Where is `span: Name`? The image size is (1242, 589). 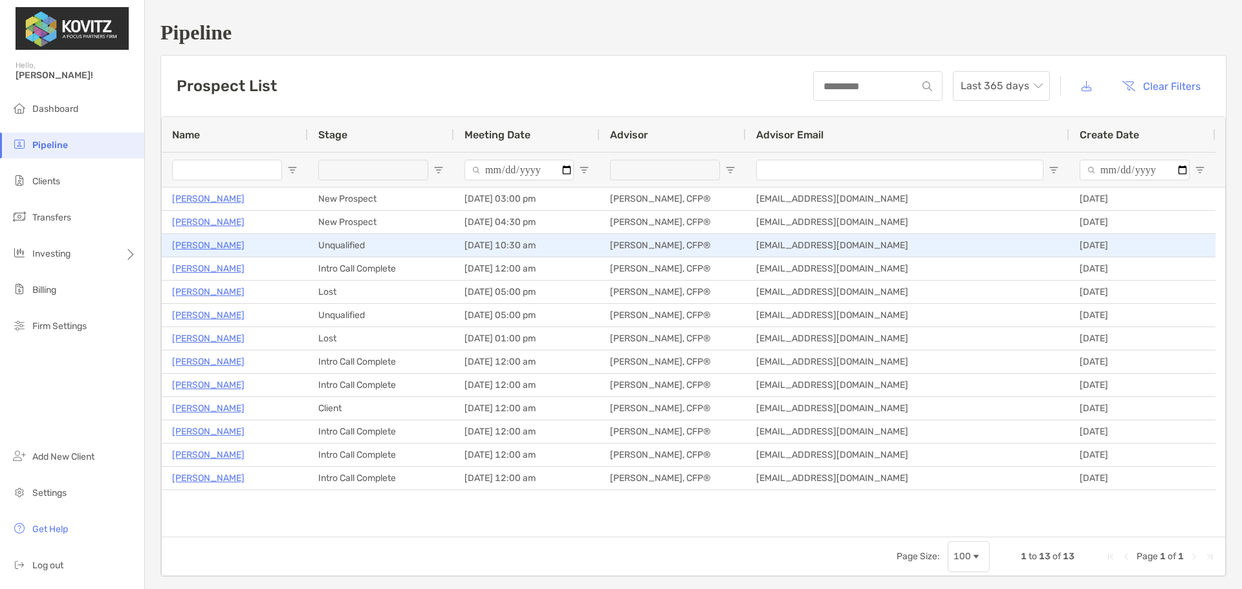 span: Name is located at coordinates (186, 135).